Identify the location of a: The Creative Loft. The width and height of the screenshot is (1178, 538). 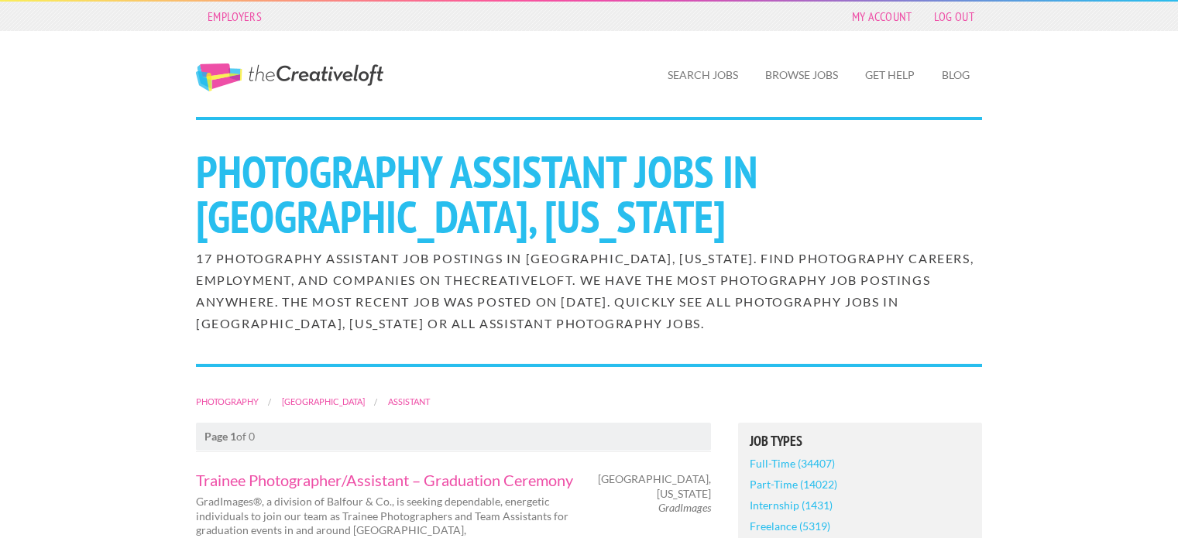
(290, 77).